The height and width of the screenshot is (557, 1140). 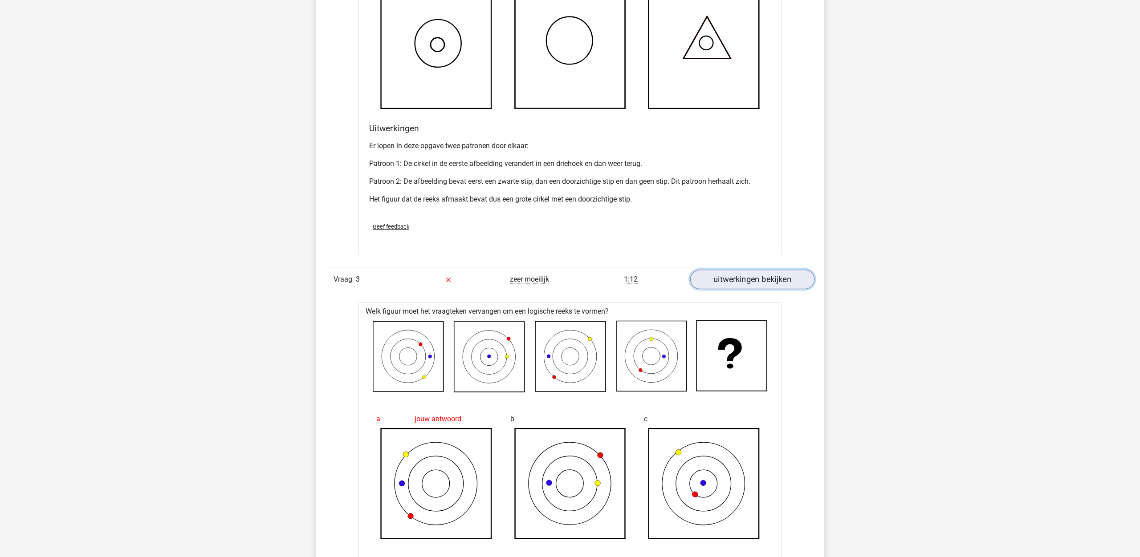 I want to click on span: Geef feedback, so click(x=391, y=227).